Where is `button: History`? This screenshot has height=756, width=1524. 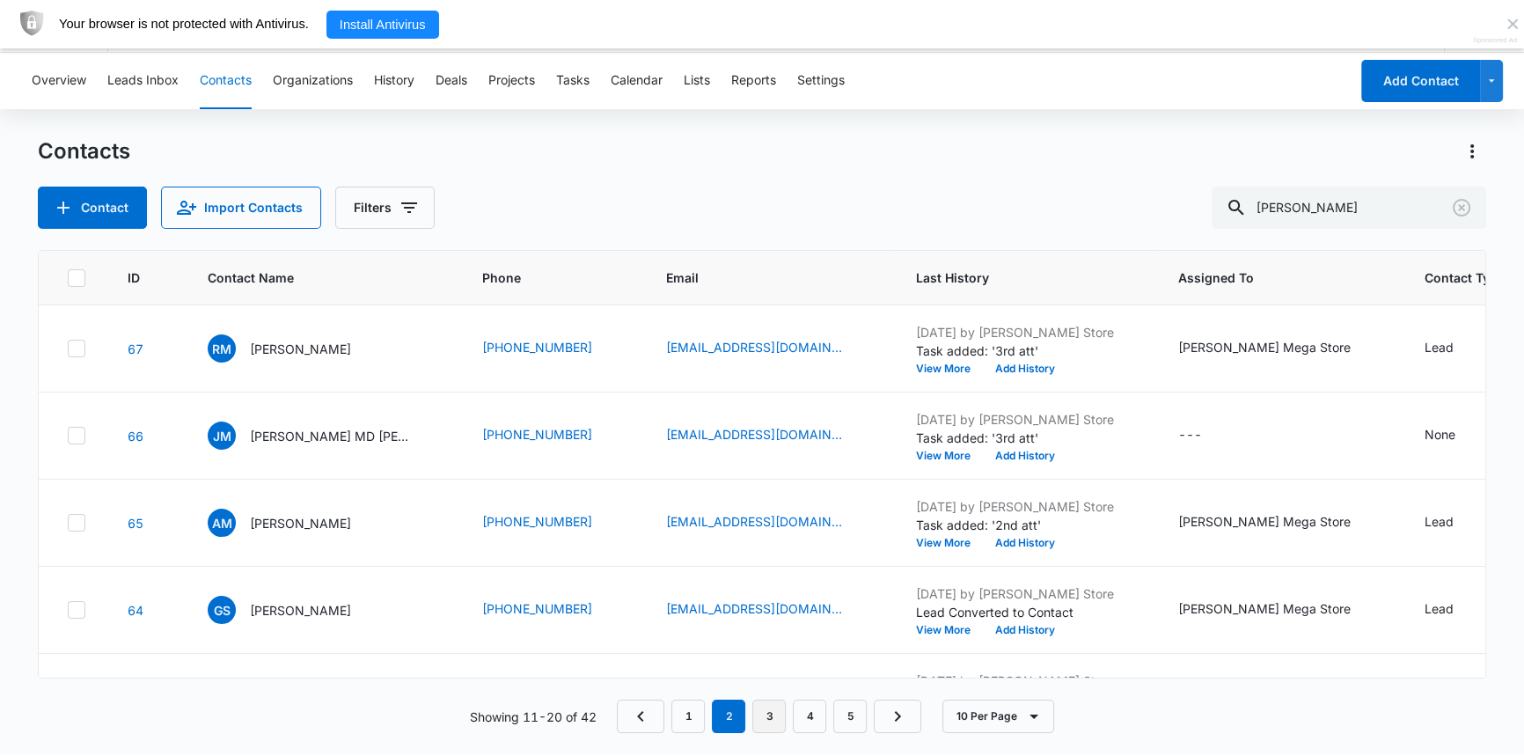 button: History is located at coordinates (394, 81).